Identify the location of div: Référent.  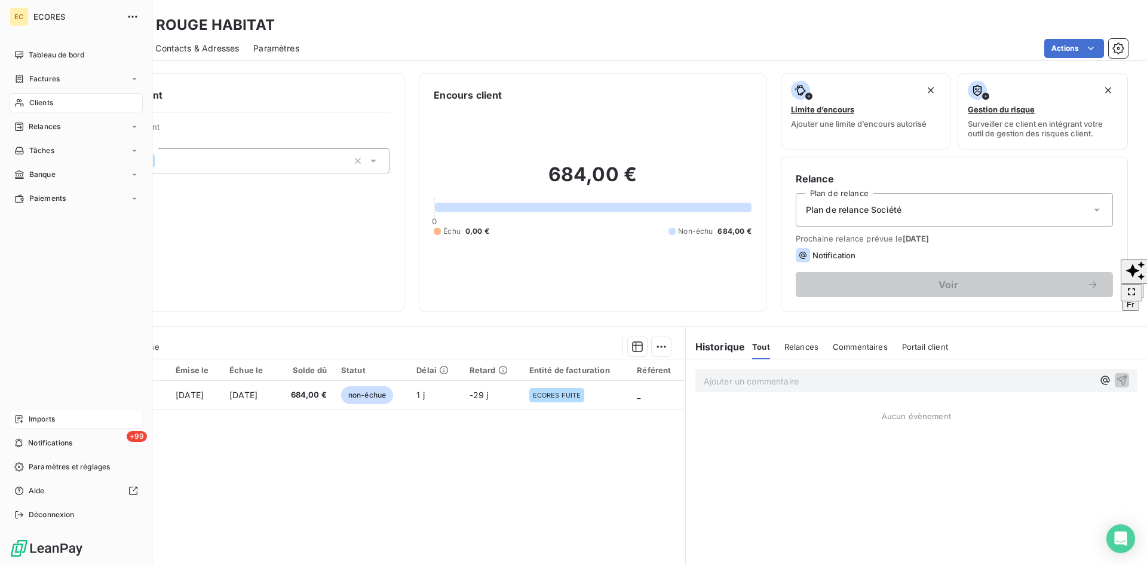
(657, 370).